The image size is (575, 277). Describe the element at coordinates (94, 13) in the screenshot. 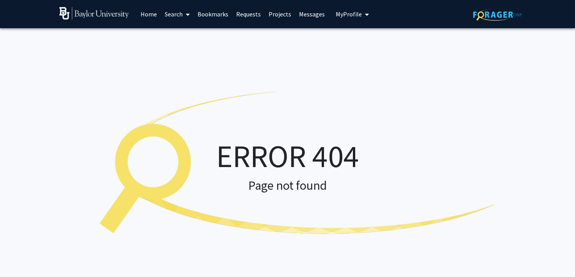

I see `img: Baylor University Logo` at that location.